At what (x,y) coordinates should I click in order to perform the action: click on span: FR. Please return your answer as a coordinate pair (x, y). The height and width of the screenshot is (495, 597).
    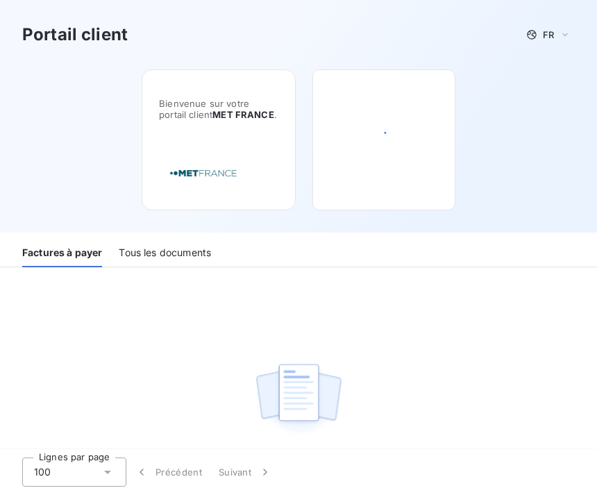
    Looking at the image, I should click on (549, 35).